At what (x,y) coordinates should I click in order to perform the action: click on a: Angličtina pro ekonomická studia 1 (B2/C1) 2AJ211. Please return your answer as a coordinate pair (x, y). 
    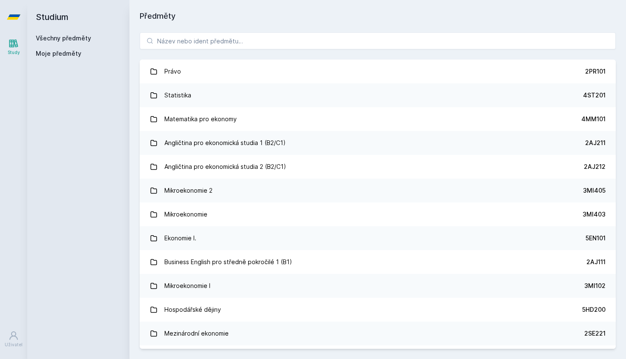
    Looking at the image, I should click on (378, 143).